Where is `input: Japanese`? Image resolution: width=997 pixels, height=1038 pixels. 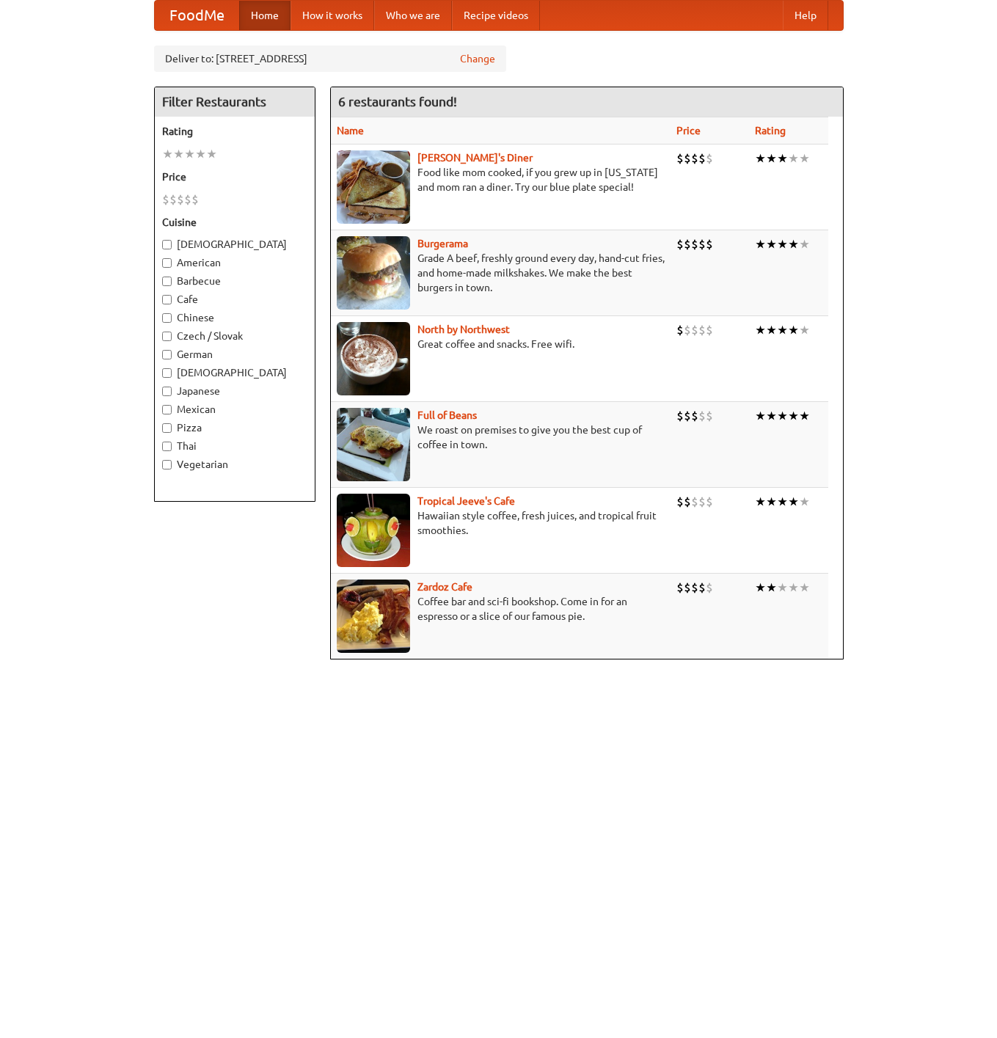 input: Japanese is located at coordinates (167, 391).